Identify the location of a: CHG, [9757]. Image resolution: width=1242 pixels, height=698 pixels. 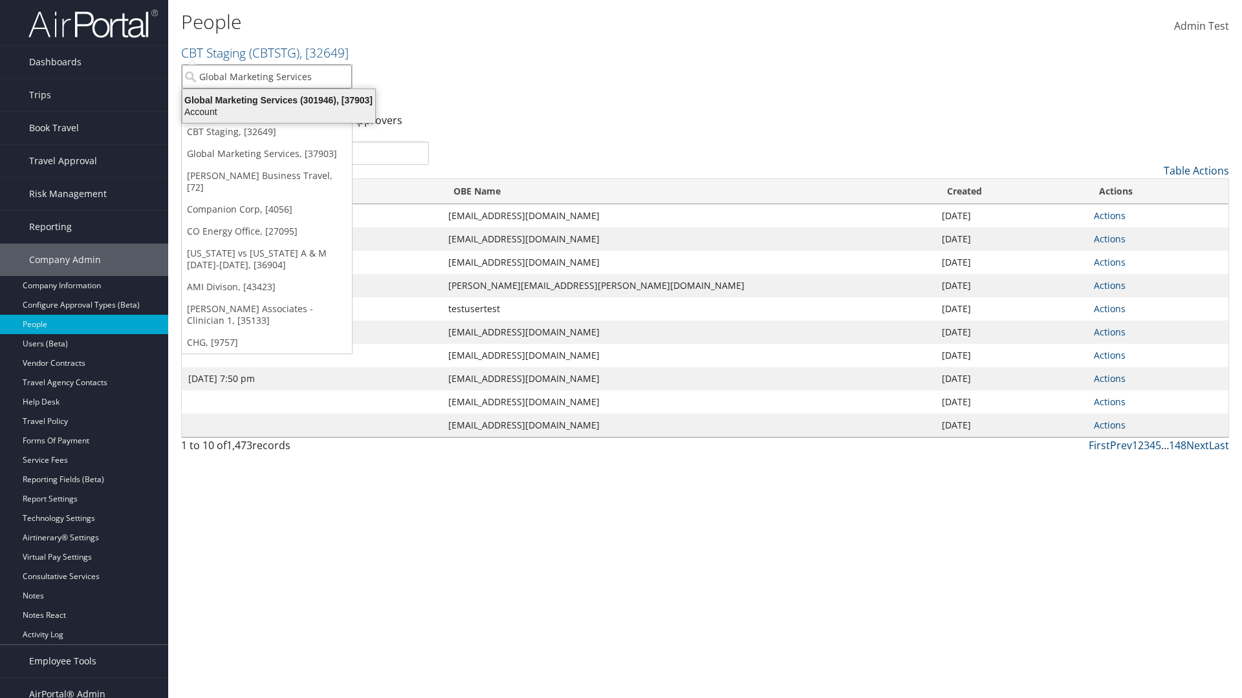
(266, 343).